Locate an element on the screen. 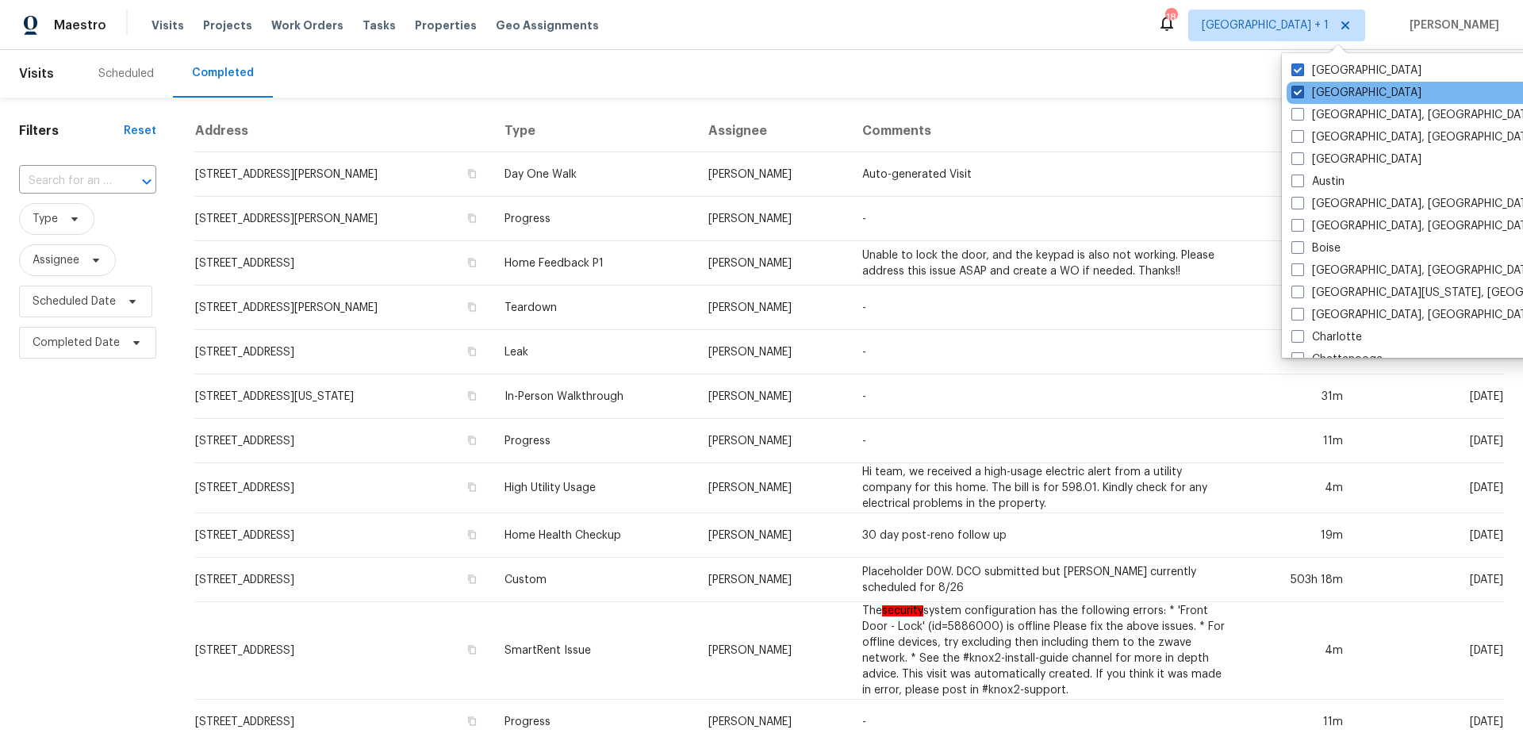  span: Completed Date is located at coordinates (76, 343).